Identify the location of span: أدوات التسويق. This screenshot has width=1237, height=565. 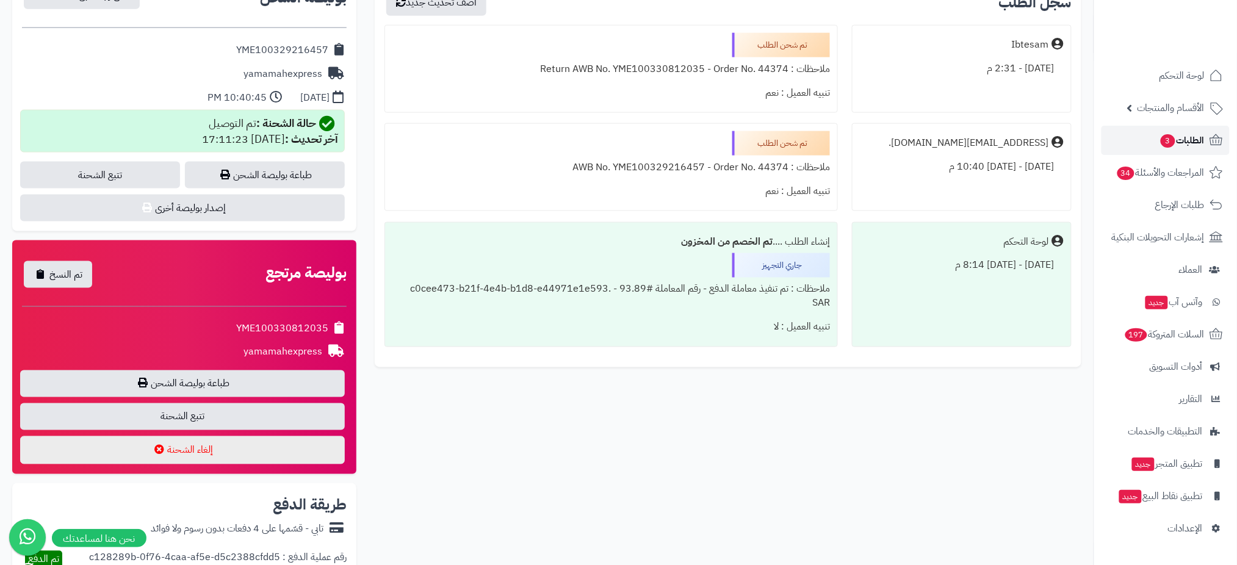
(1176, 367).